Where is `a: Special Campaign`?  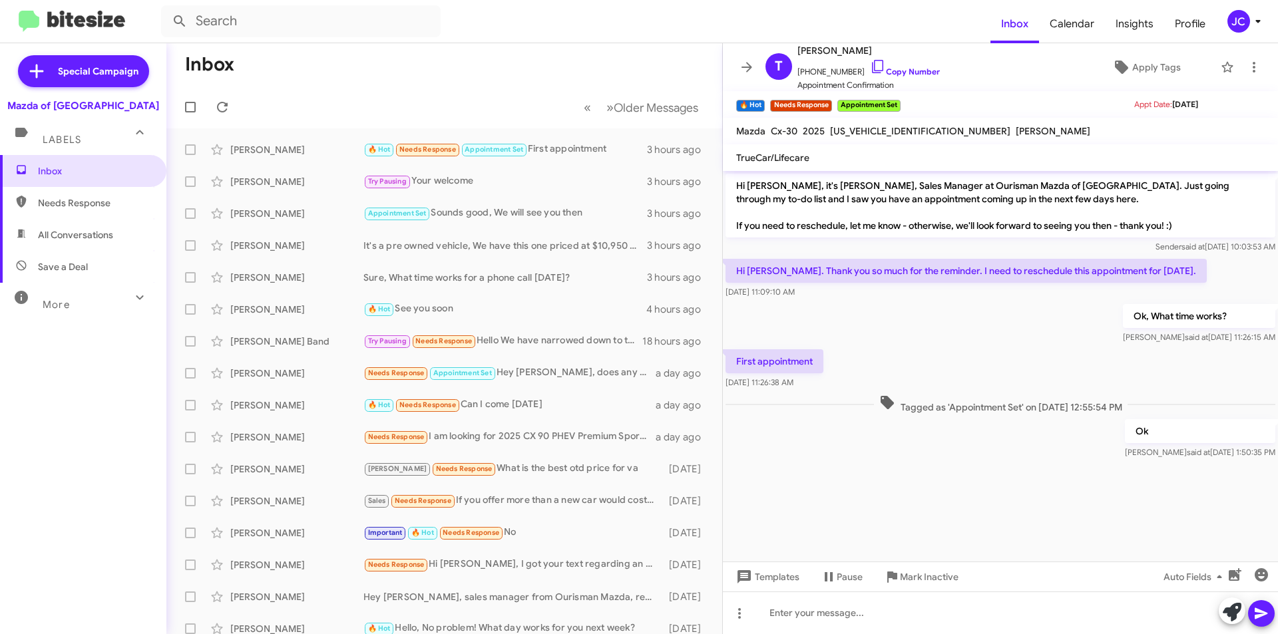 a: Special Campaign is located at coordinates (83, 71).